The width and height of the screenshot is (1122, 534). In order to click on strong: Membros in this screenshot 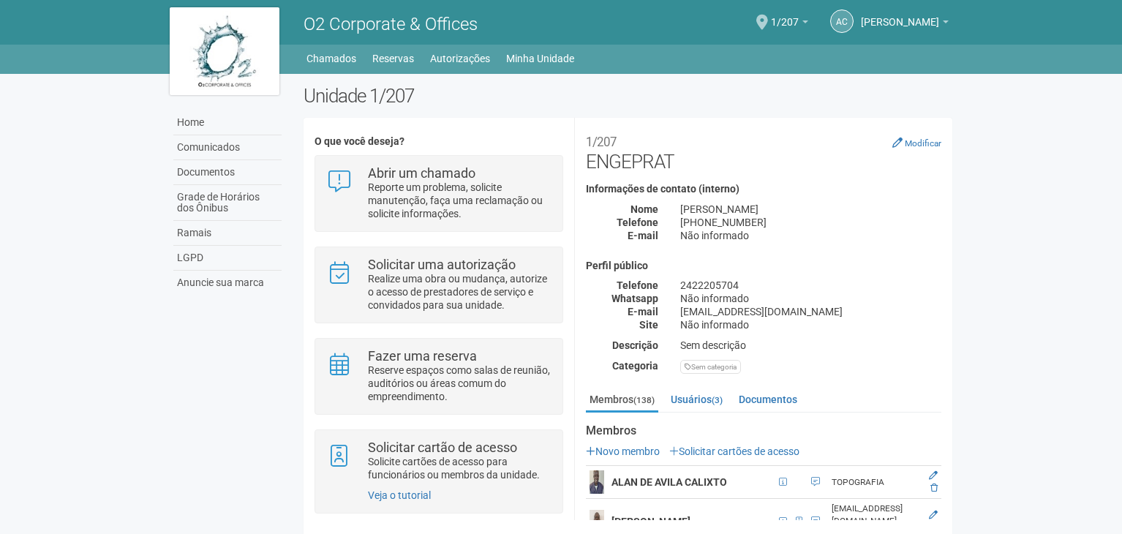, I will do `click(764, 431)`.